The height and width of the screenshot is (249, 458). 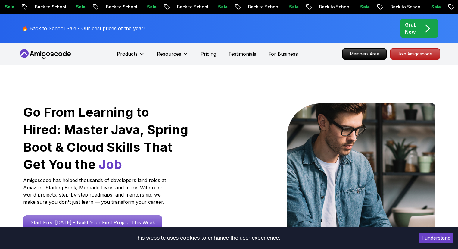 What do you see at coordinates (283, 54) in the screenshot?
I see `a: For Business` at bounding box center [283, 54].